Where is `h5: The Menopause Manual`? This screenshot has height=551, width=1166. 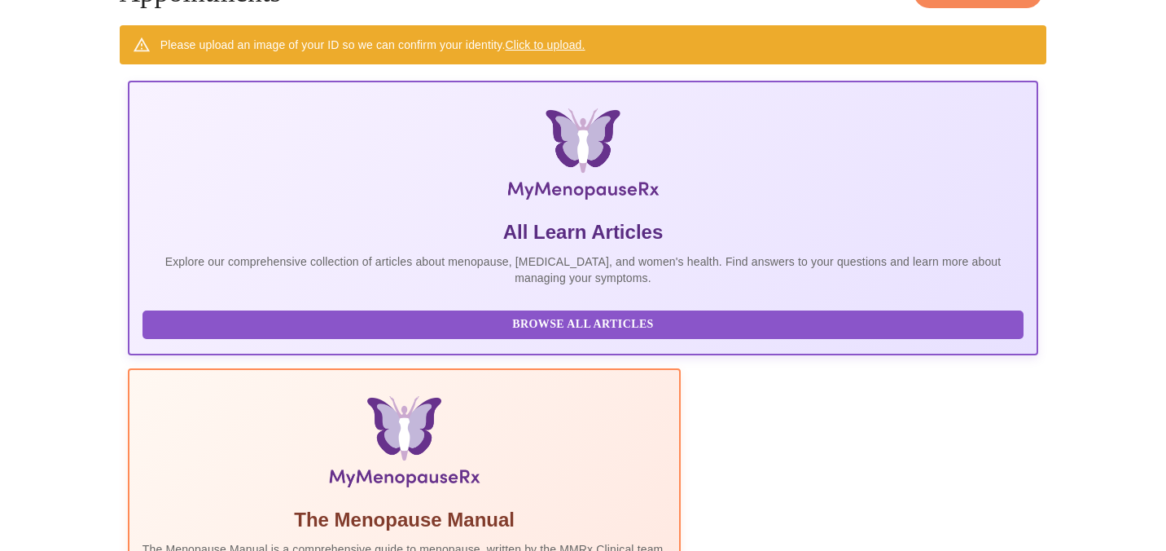
h5: The Menopause Manual is located at coordinates (405, 520).